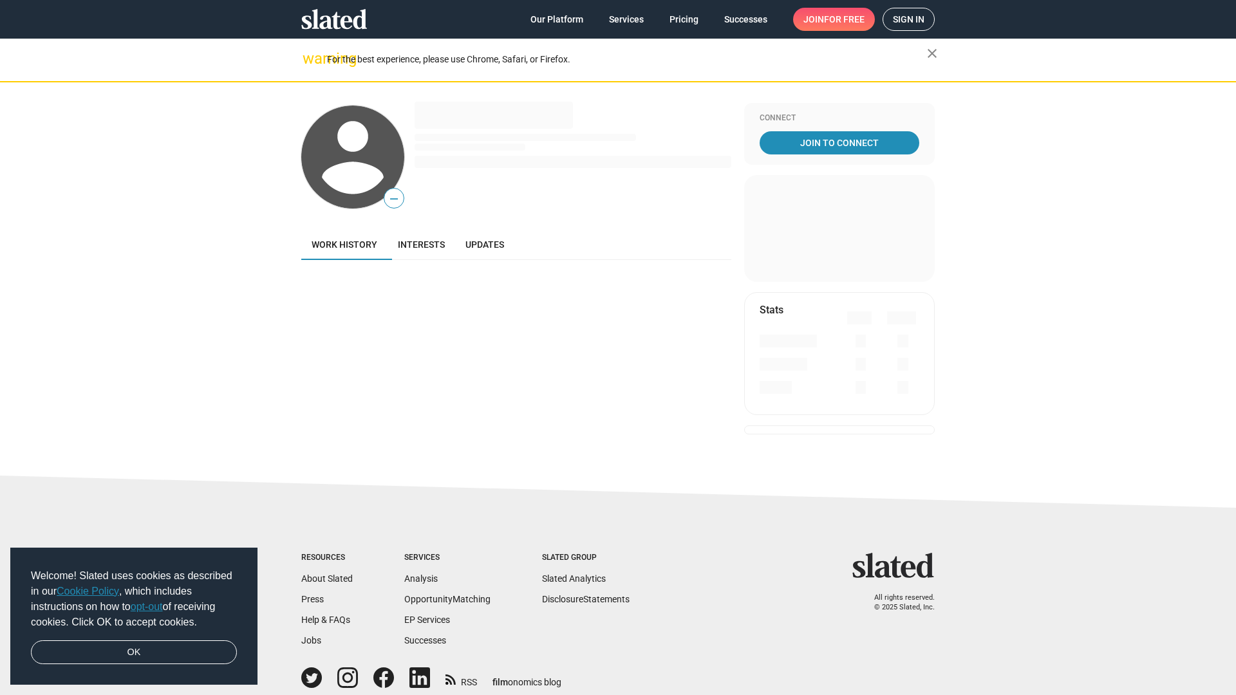  What do you see at coordinates (771, 310) in the screenshot?
I see `mat-card-title: Stats` at bounding box center [771, 310].